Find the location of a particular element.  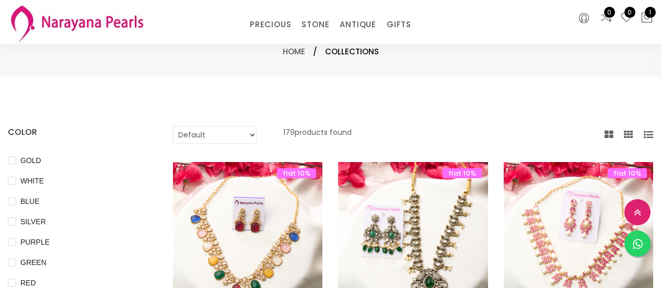

p: 179 products found is located at coordinates (317, 135).